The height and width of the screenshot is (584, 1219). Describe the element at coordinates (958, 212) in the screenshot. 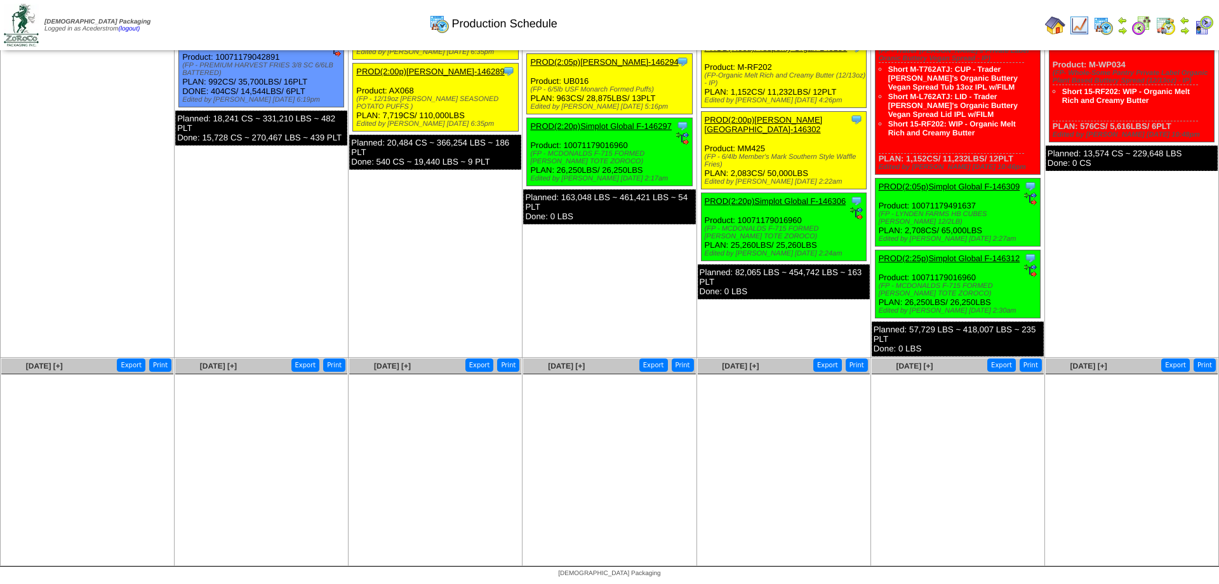

I see `div: Product: 10071179491637 PLAN: 2,708CS / 65,000LBS` at that location.